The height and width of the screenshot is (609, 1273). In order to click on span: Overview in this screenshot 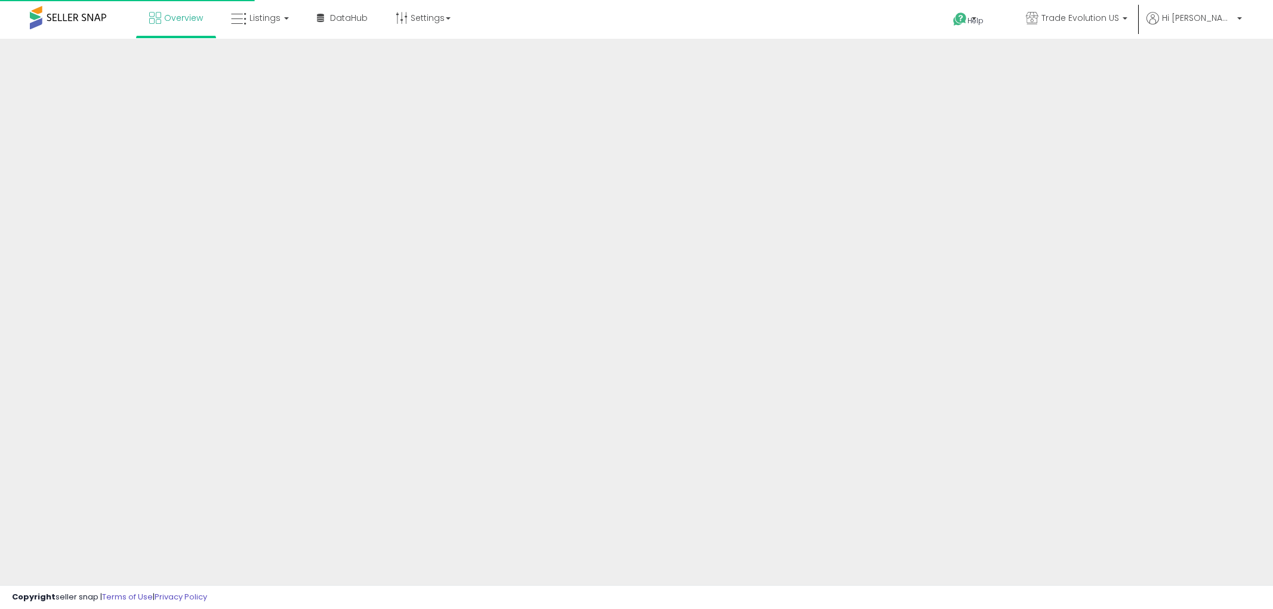, I will do `click(183, 18)`.